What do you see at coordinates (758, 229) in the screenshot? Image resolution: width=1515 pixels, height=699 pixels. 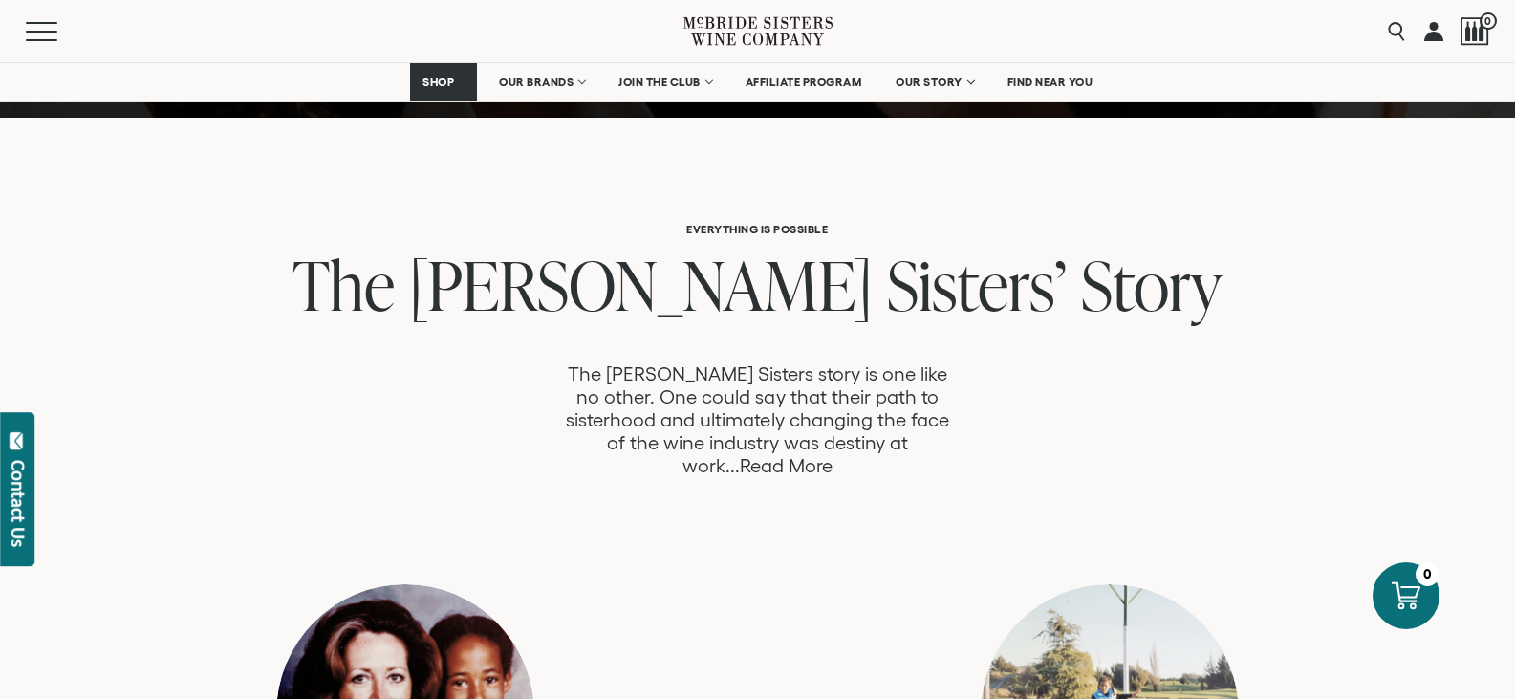 I see `h6: Everything is Possible` at bounding box center [758, 229].